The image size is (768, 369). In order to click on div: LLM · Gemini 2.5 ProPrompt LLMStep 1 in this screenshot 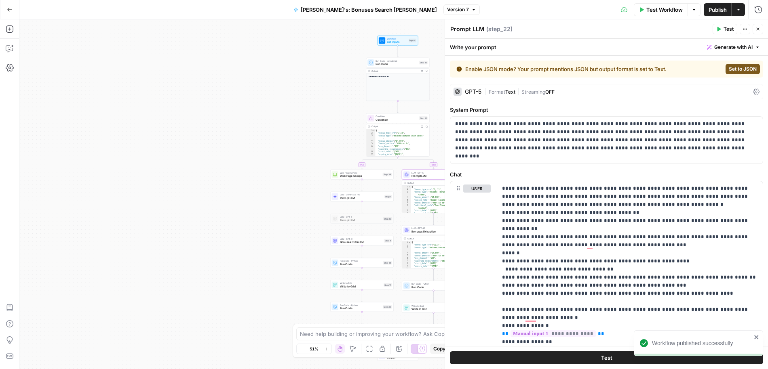, I will do `click(362, 197)`.